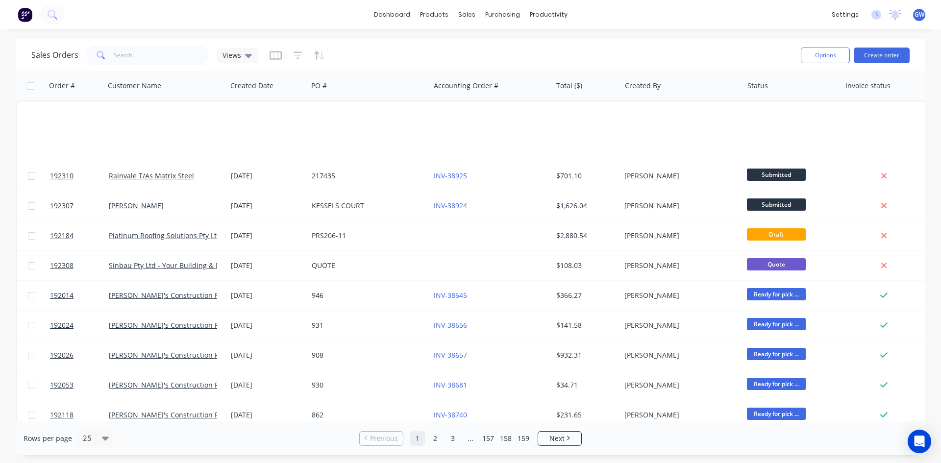 This screenshot has width=941, height=463. Describe the element at coordinates (584, 325) in the screenshot. I see `div: $141.58` at that location.